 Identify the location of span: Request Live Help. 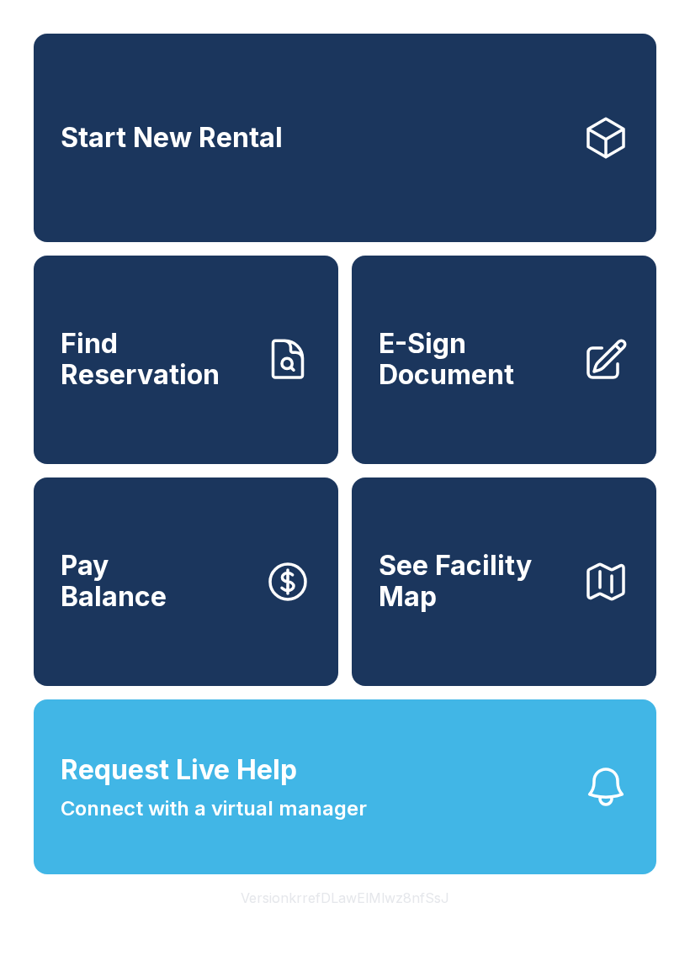
(178, 770).